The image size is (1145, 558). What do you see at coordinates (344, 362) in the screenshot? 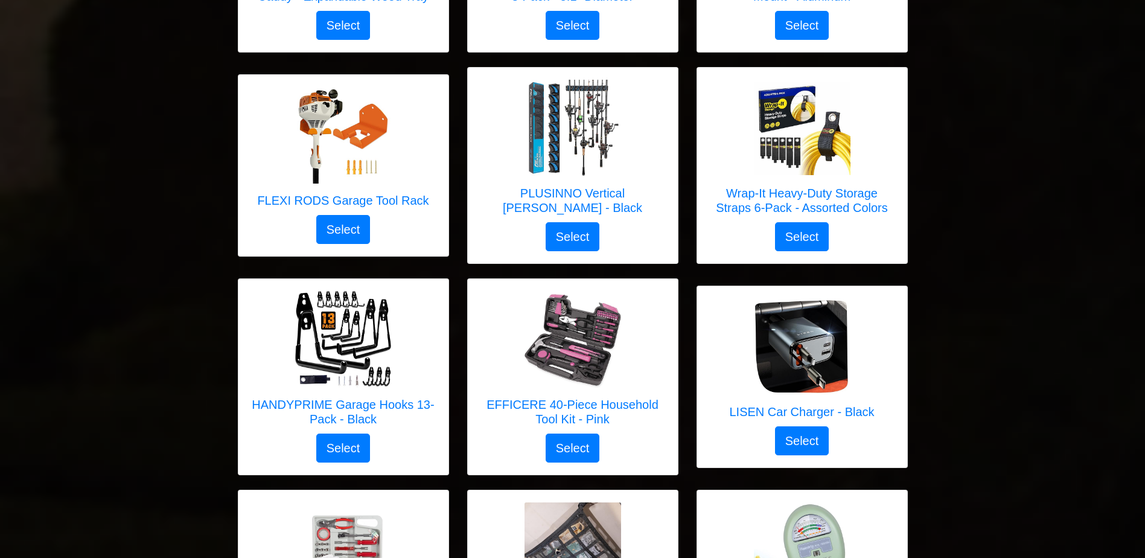
I see `a: HANDYPRIME Garage Hooks 13-Pack - Black HANDYPRIME Garage Hooks 13-Pack - Black` at bounding box center [344, 362].